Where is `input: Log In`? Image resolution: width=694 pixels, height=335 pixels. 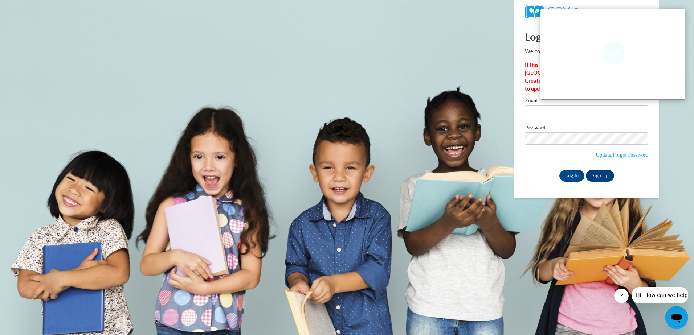 input: Log In is located at coordinates (572, 176).